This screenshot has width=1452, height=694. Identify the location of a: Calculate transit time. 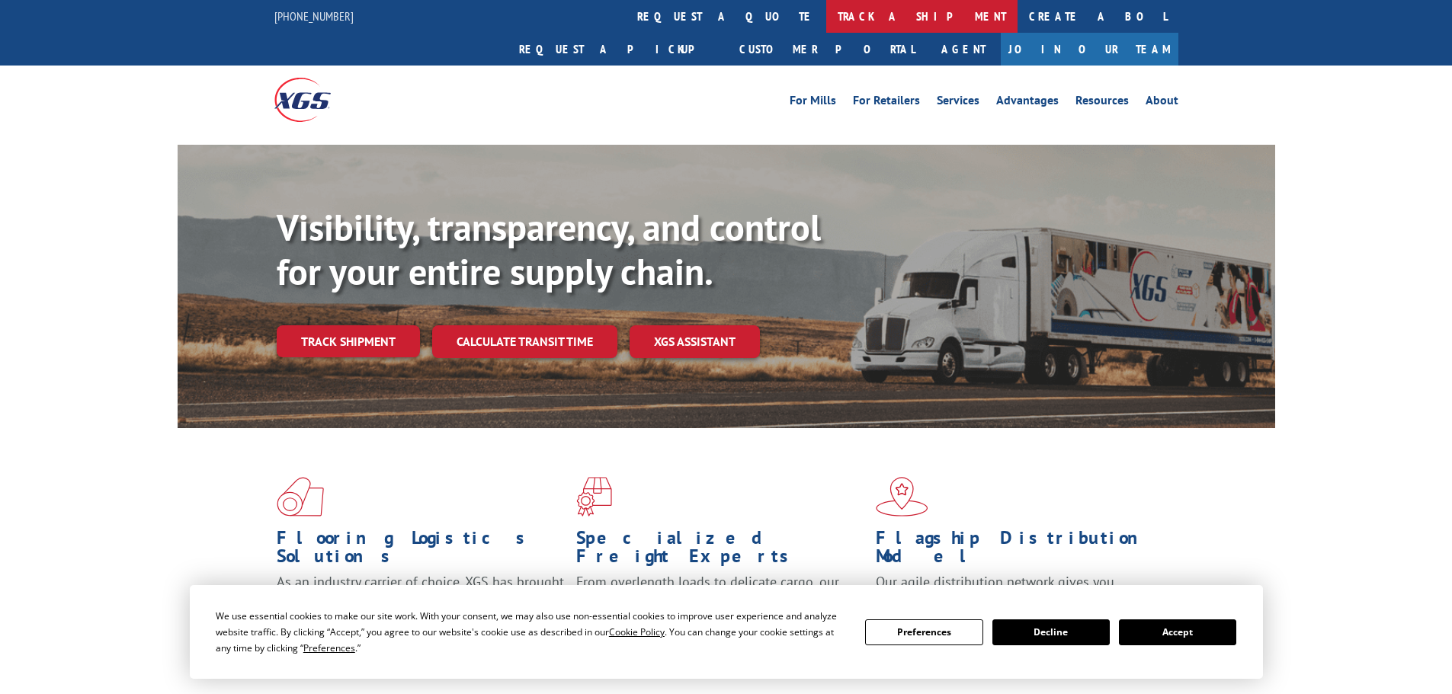
(524, 342).